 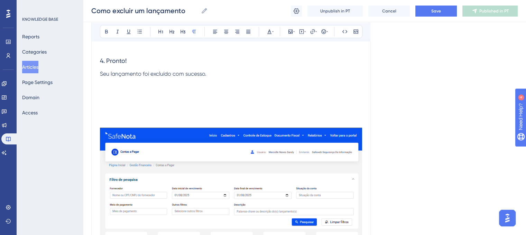 What do you see at coordinates (37, 82) in the screenshot?
I see `button: Page Settings` at bounding box center [37, 82].